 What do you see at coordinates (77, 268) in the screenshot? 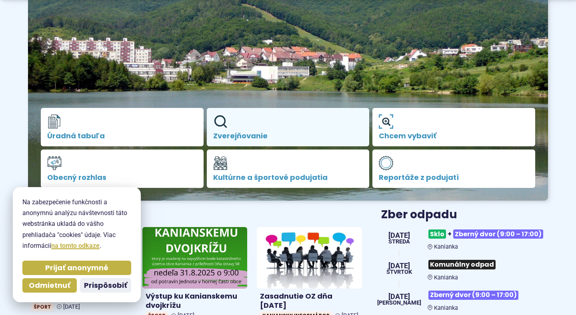
I see `span: Prijať anonymné` at bounding box center [77, 268].